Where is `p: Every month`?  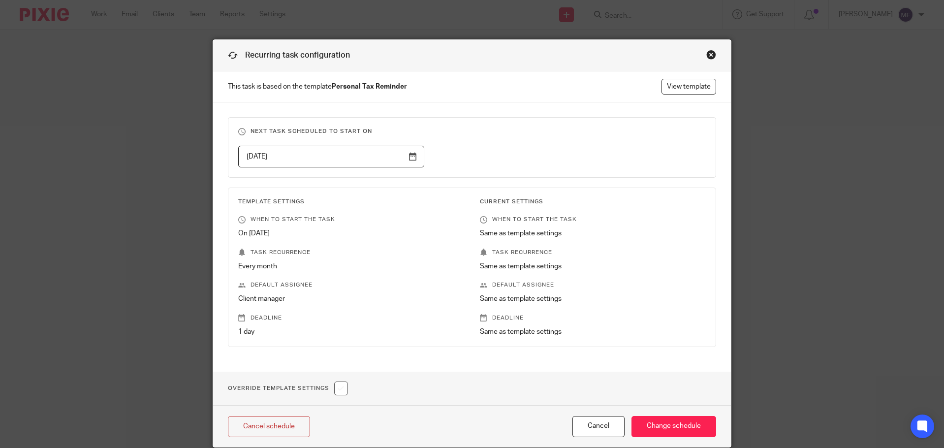
p: Every month is located at coordinates (351, 266).